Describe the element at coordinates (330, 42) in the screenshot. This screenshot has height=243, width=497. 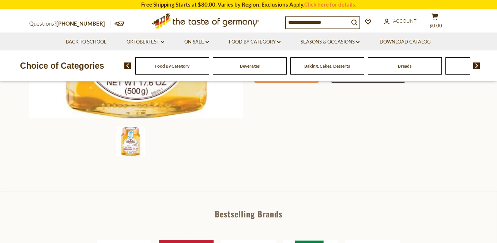
I see `a: Seasons & Occasions` at that location.